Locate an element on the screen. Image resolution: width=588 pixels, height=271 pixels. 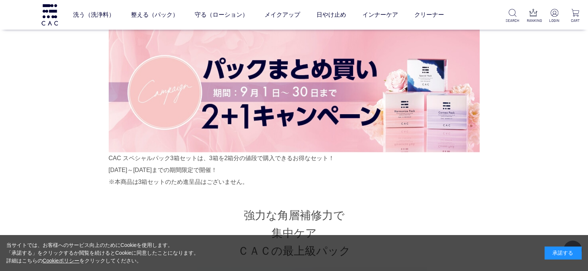
a: 守る（ローション） is located at coordinates (222, 15).